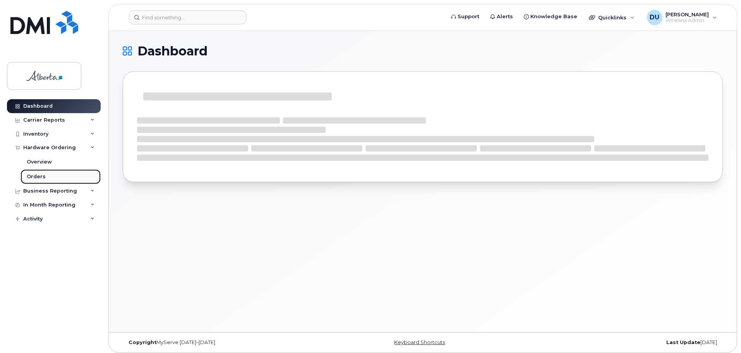  What do you see at coordinates (420, 342) in the screenshot?
I see `a: Keyboard Shortcuts` at bounding box center [420, 342].